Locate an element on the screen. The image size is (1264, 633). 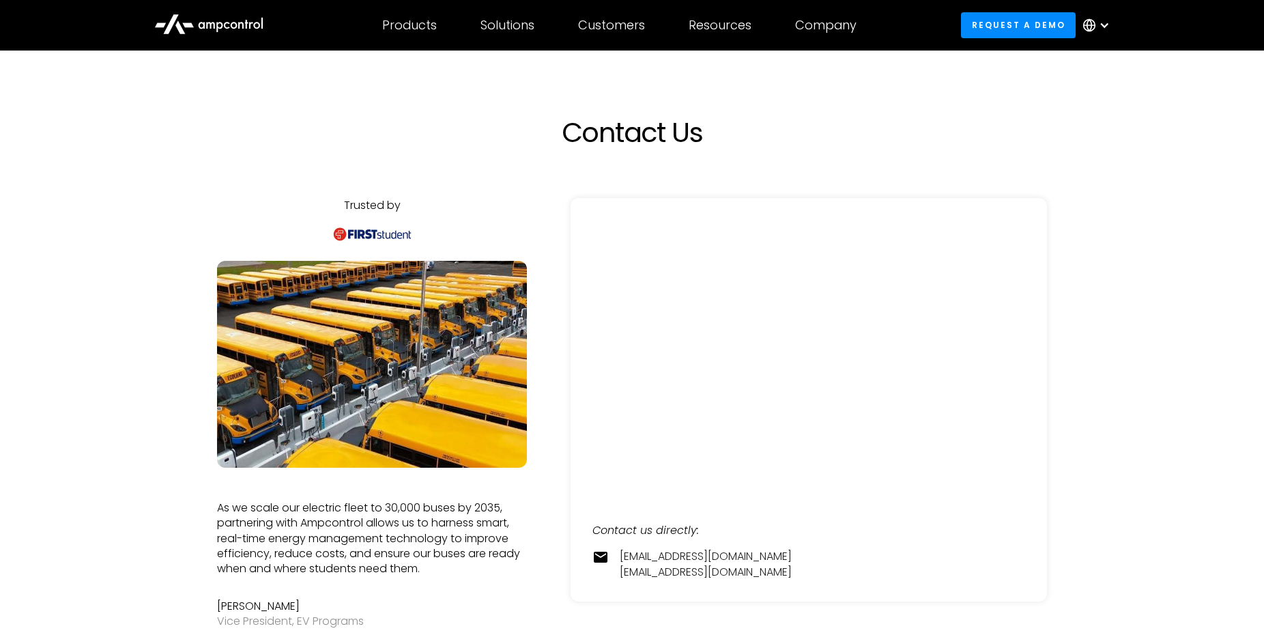
div: Solutions is located at coordinates (507, 25).